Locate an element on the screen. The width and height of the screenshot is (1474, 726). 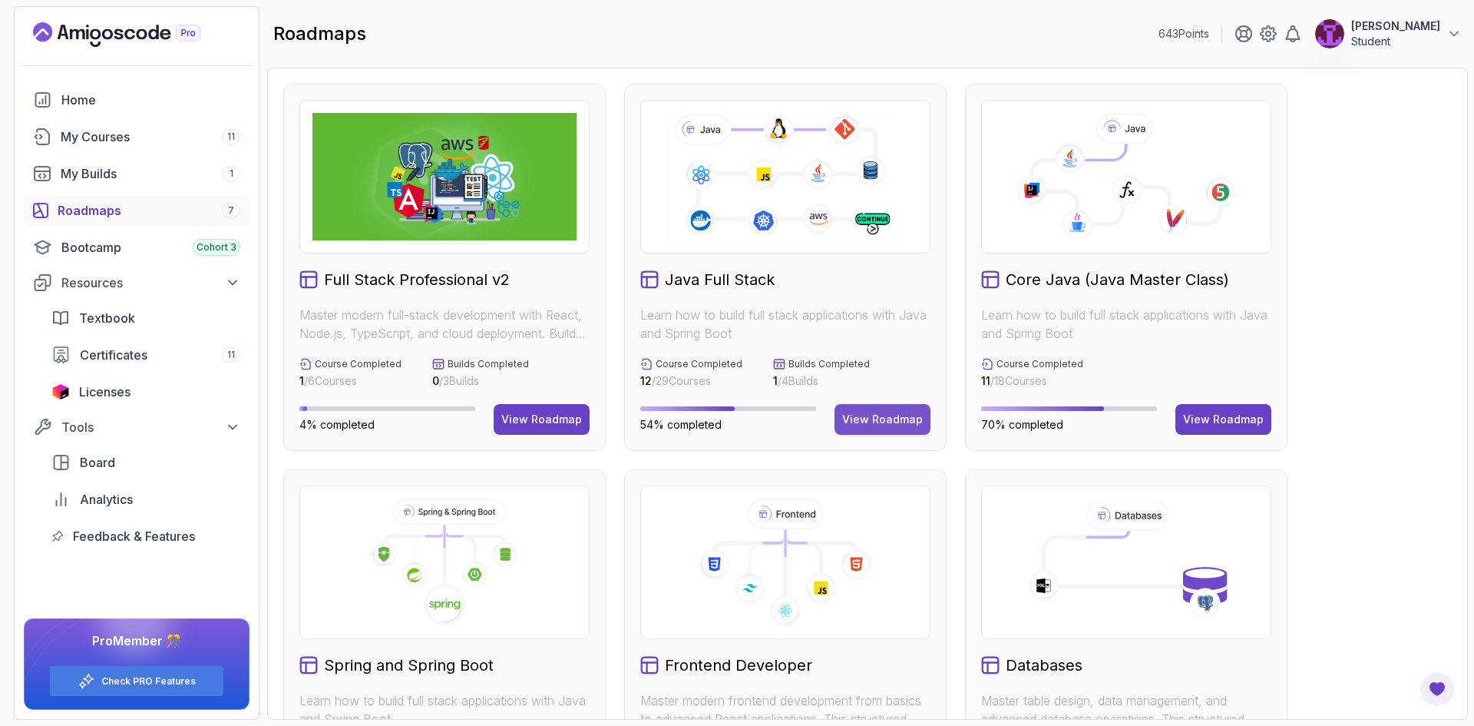
img: jetbrains icon is located at coordinates (61, 392).